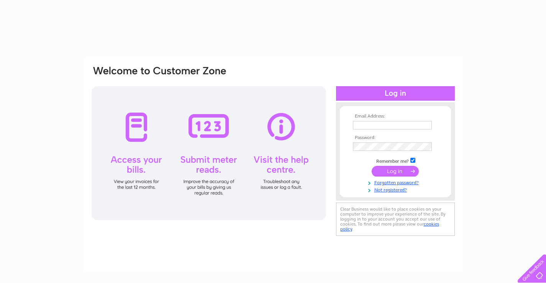 This screenshot has width=546, height=283. Describe the element at coordinates (396, 182) in the screenshot. I see `a: Forgotten password?` at that location.